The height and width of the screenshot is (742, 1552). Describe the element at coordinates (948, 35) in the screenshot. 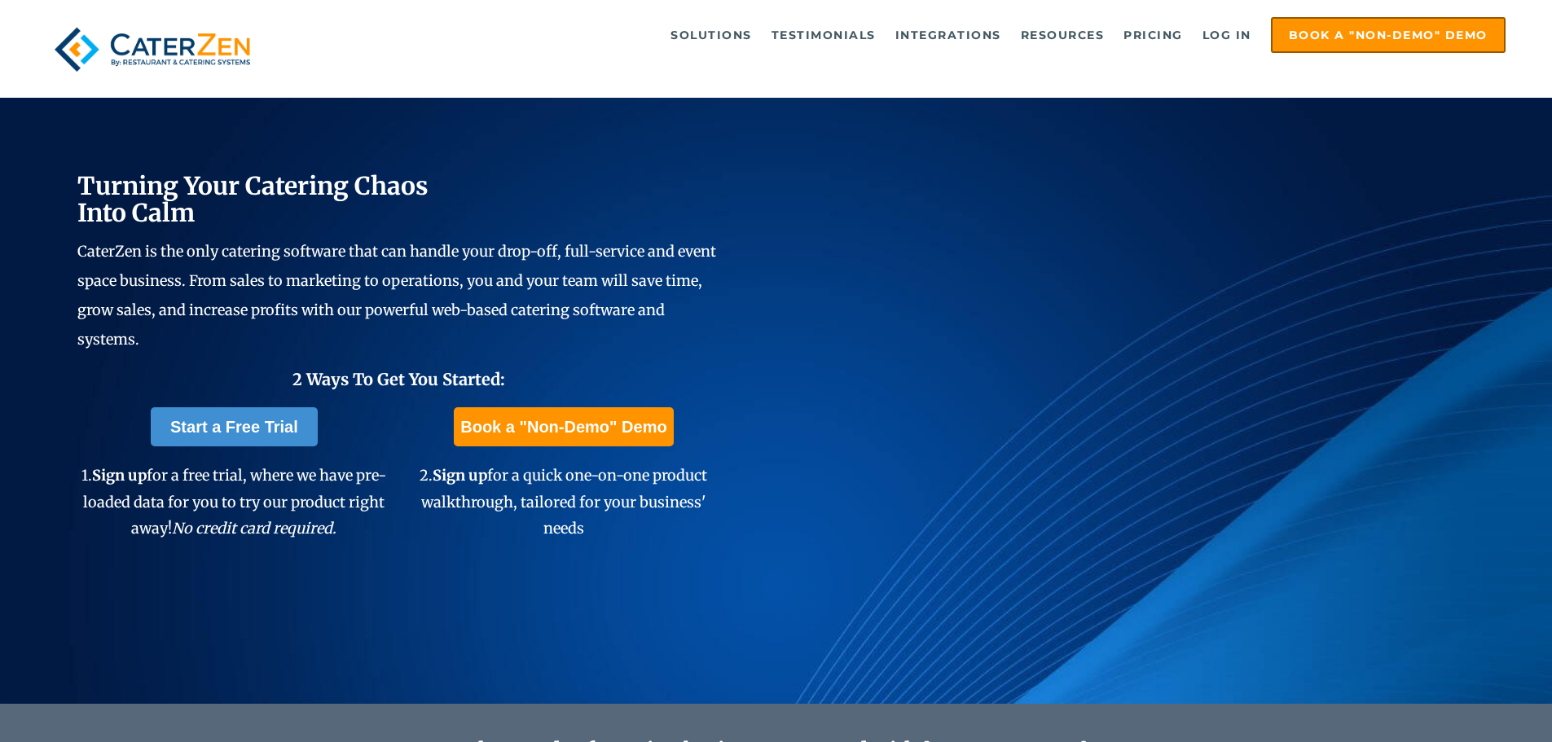

I see `a: Integrations` at that location.